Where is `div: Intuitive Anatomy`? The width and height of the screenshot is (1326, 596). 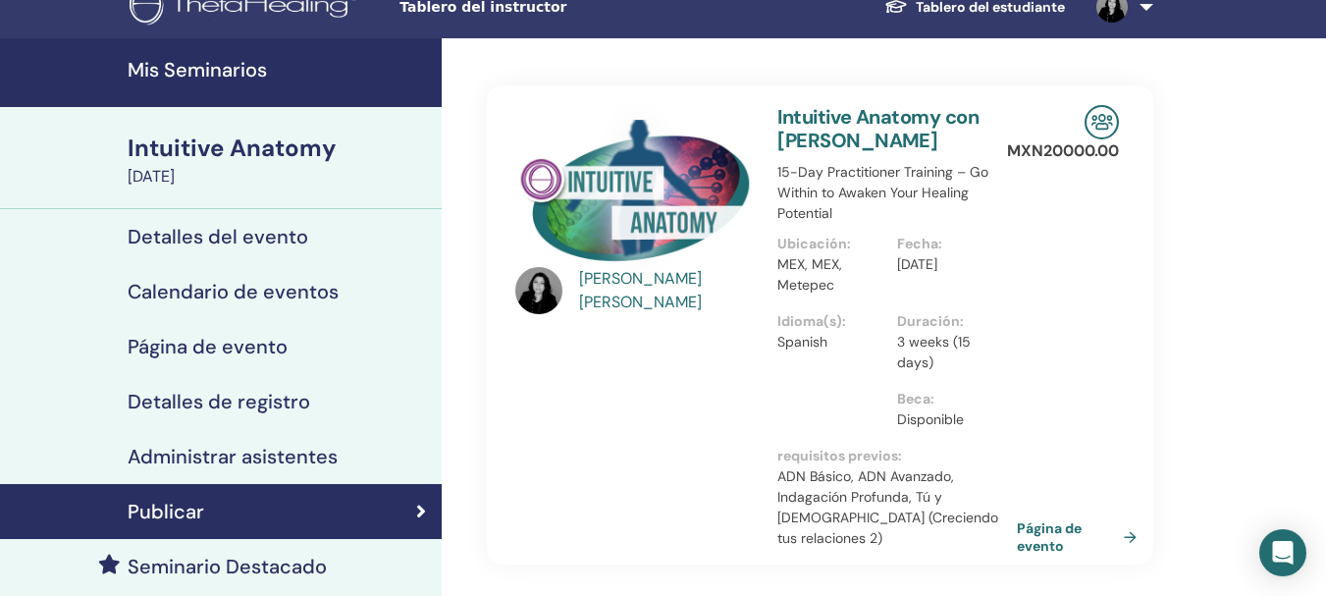 div: Intuitive Anatomy is located at coordinates (279, 148).